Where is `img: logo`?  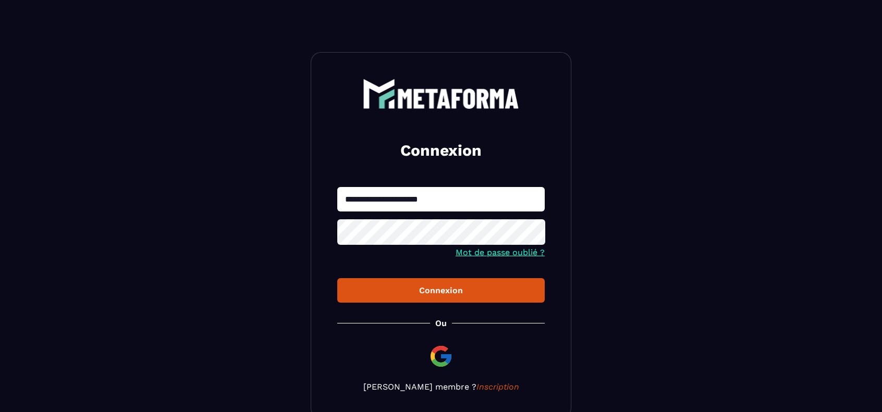
img: logo is located at coordinates (441, 94).